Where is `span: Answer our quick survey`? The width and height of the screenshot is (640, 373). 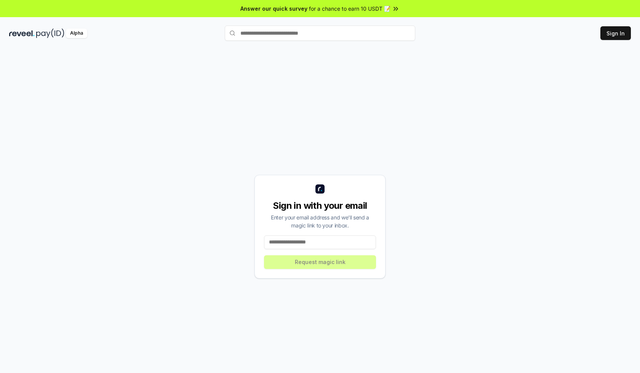
span: Answer our quick survey is located at coordinates (274, 8).